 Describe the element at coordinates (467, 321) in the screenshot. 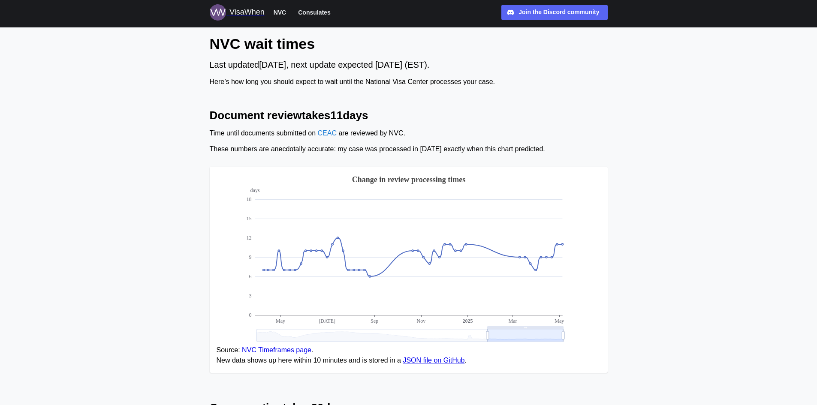

I see `text: 2025` at that location.